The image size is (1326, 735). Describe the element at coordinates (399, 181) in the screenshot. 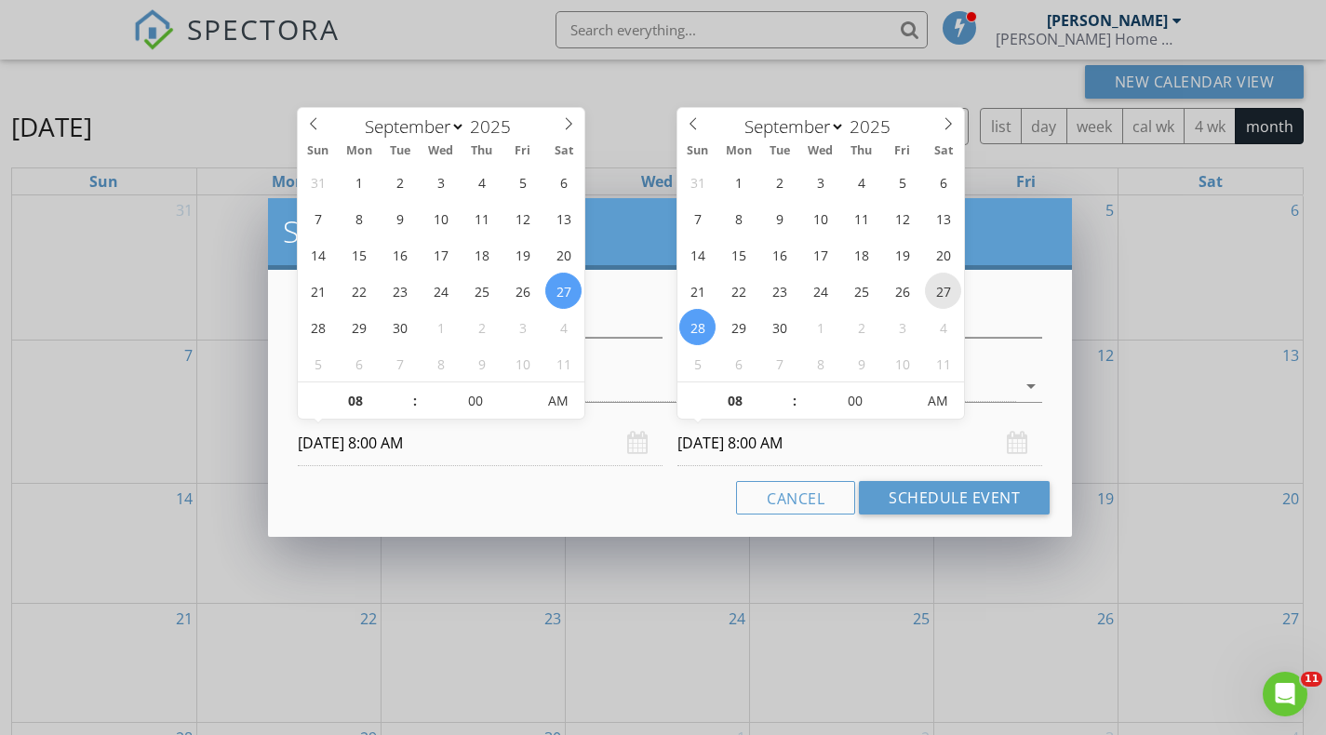

I see `span: September 2, 2025` at that location.